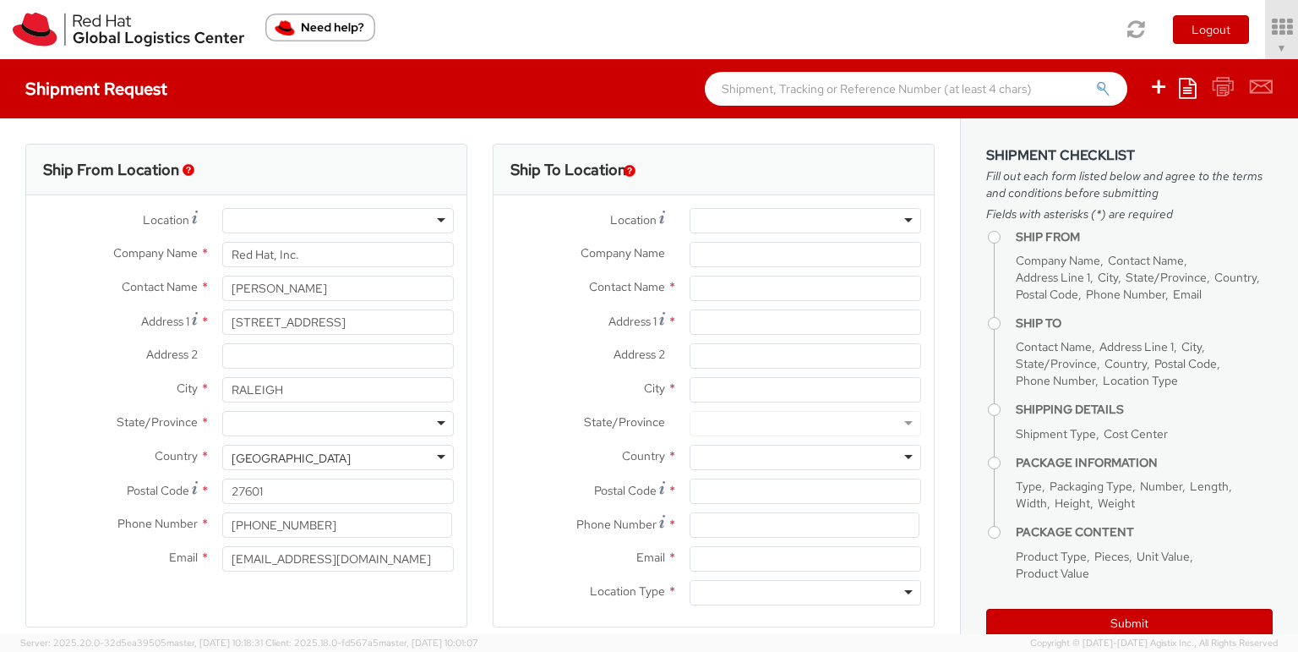 The image size is (1298, 652). What do you see at coordinates (1055, 433) in the screenshot?
I see `span: Shipment Type` at bounding box center [1055, 433].